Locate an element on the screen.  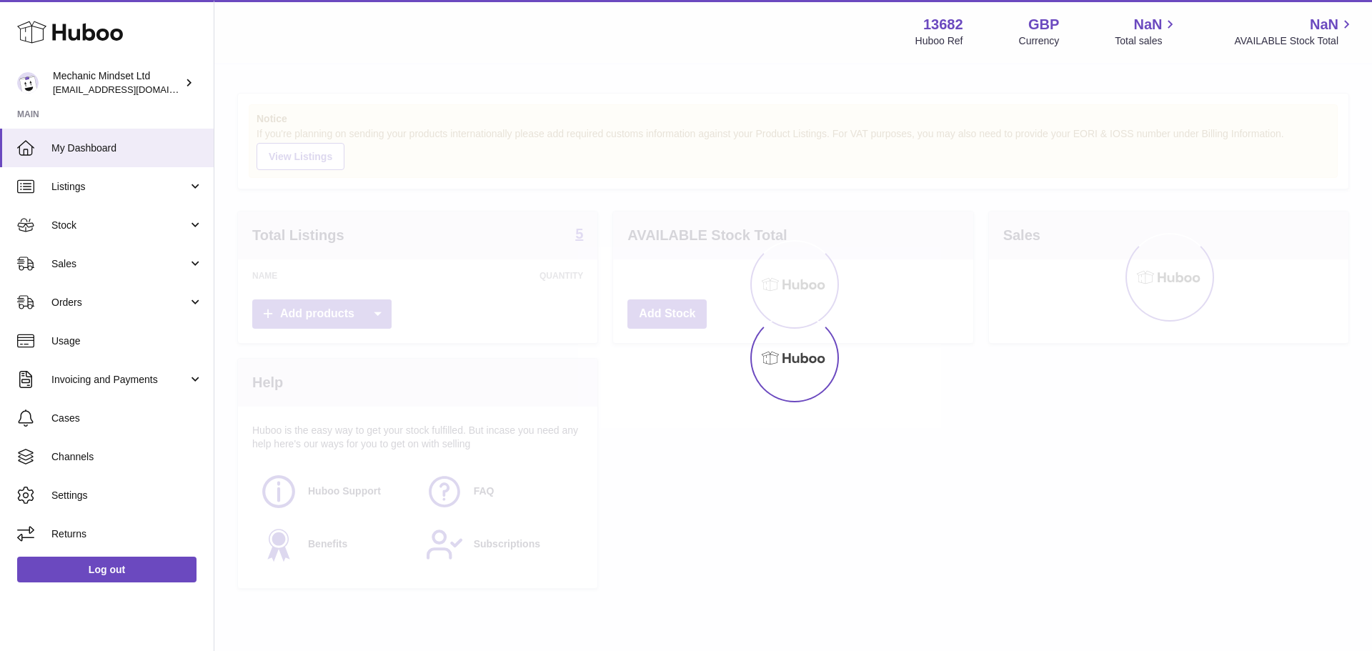
div: Mechanic Mindset Ltd is located at coordinates (117, 83).